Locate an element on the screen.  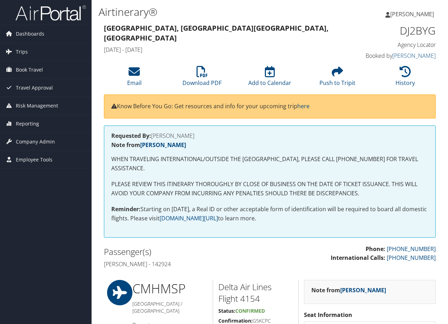
span: Reporting is located at coordinates (27, 124).